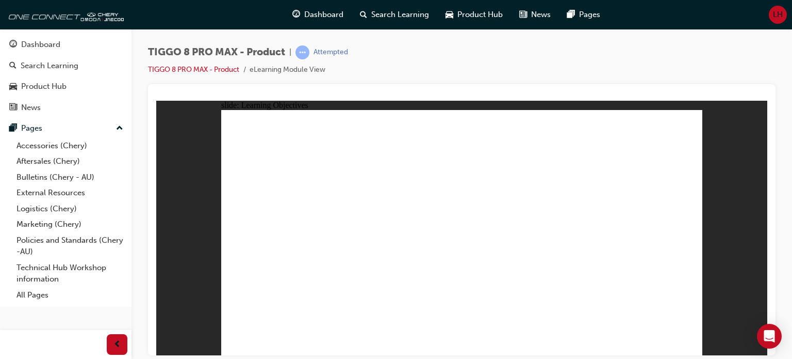  What do you see at coordinates (535, 14) in the screenshot?
I see `a: news-iconNews` at bounding box center [535, 14].